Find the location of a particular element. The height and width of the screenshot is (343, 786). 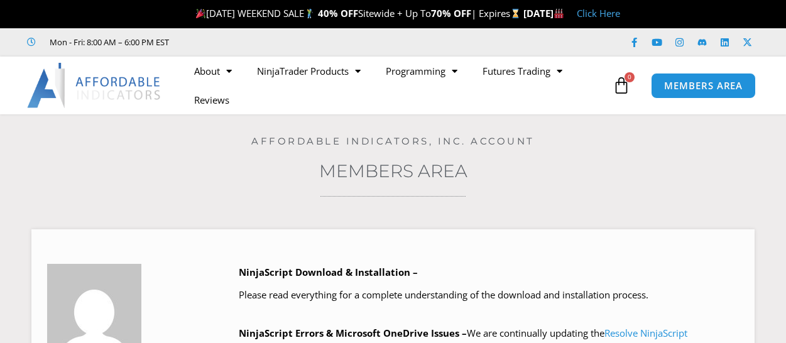

span: Mon - Fri: 8:00 AM – 6:00 PM EST is located at coordinates (107, 42).